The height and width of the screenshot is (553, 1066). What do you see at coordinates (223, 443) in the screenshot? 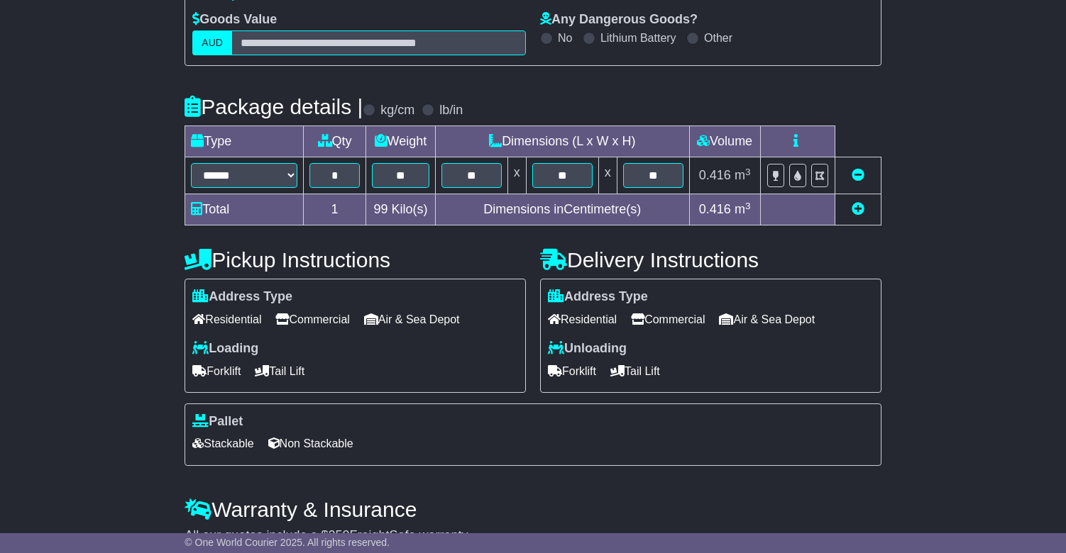
I see `span: Stackable` at bounding box center [223, 443].